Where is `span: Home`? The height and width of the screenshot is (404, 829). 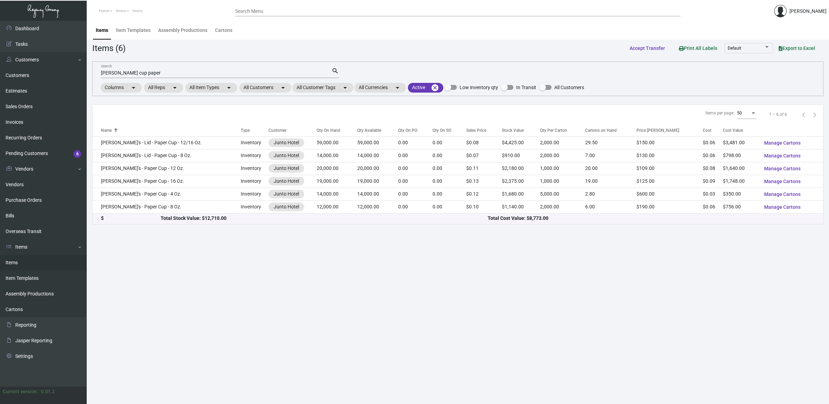
span: Home is located at coordinates (104, 11).